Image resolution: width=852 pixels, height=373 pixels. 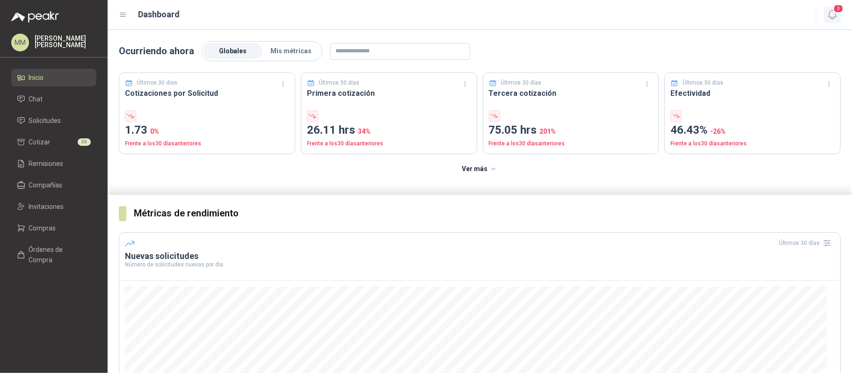 I want to click on span: Invitaciones, so click(x=46, y=207).